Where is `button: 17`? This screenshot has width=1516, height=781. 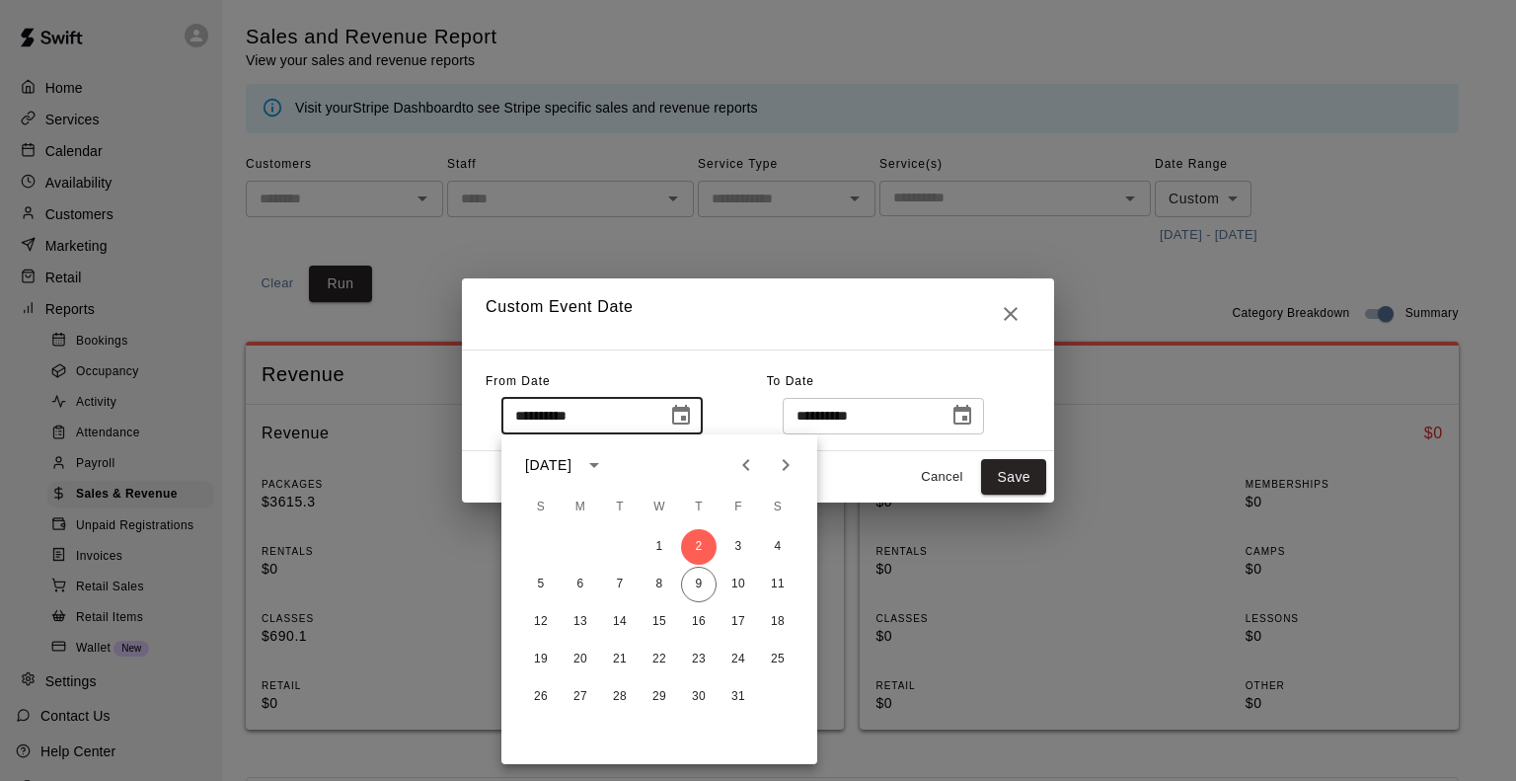
button: 17 is located at coordinates (738, 622).